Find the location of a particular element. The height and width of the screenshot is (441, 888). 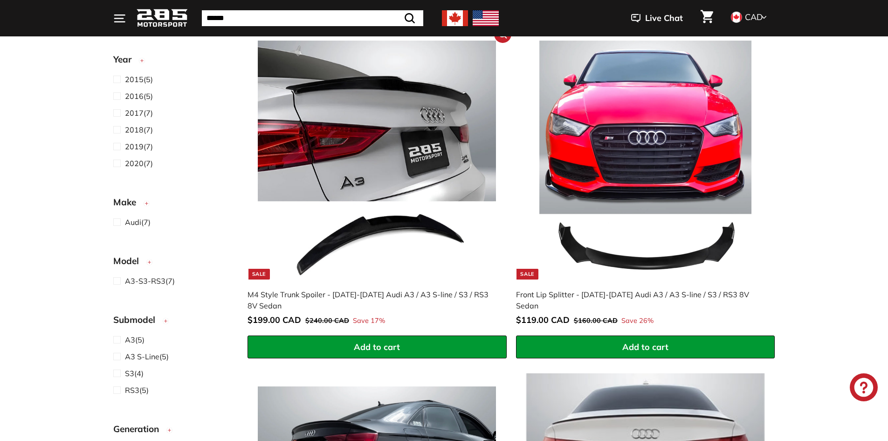

span: 2020 is located at coordinates (134, 163).